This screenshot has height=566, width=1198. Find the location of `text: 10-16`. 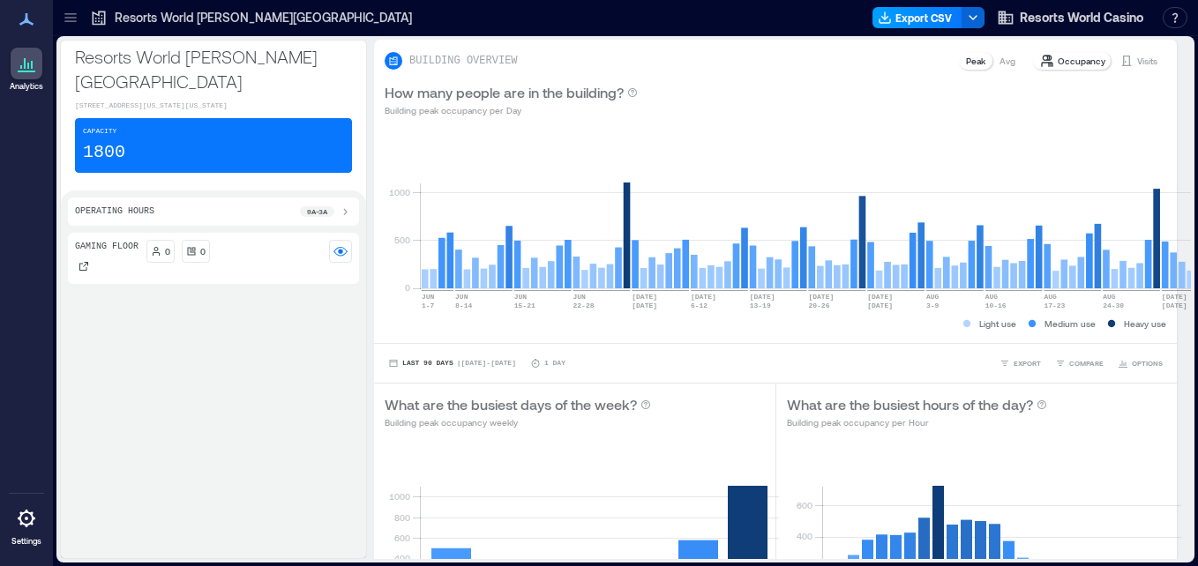

text: 10-16 is located at coordinates (996, 305).